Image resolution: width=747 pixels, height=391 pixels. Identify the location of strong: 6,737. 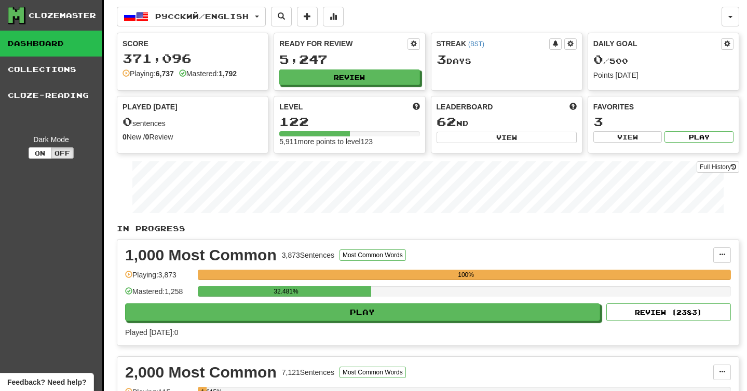
(165, 74).